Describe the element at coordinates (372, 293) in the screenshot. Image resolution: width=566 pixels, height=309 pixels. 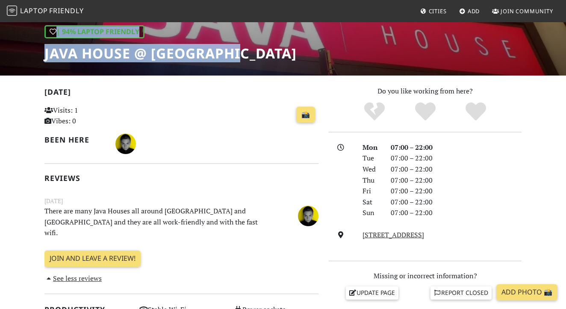
I see `a: Update page` at that location.